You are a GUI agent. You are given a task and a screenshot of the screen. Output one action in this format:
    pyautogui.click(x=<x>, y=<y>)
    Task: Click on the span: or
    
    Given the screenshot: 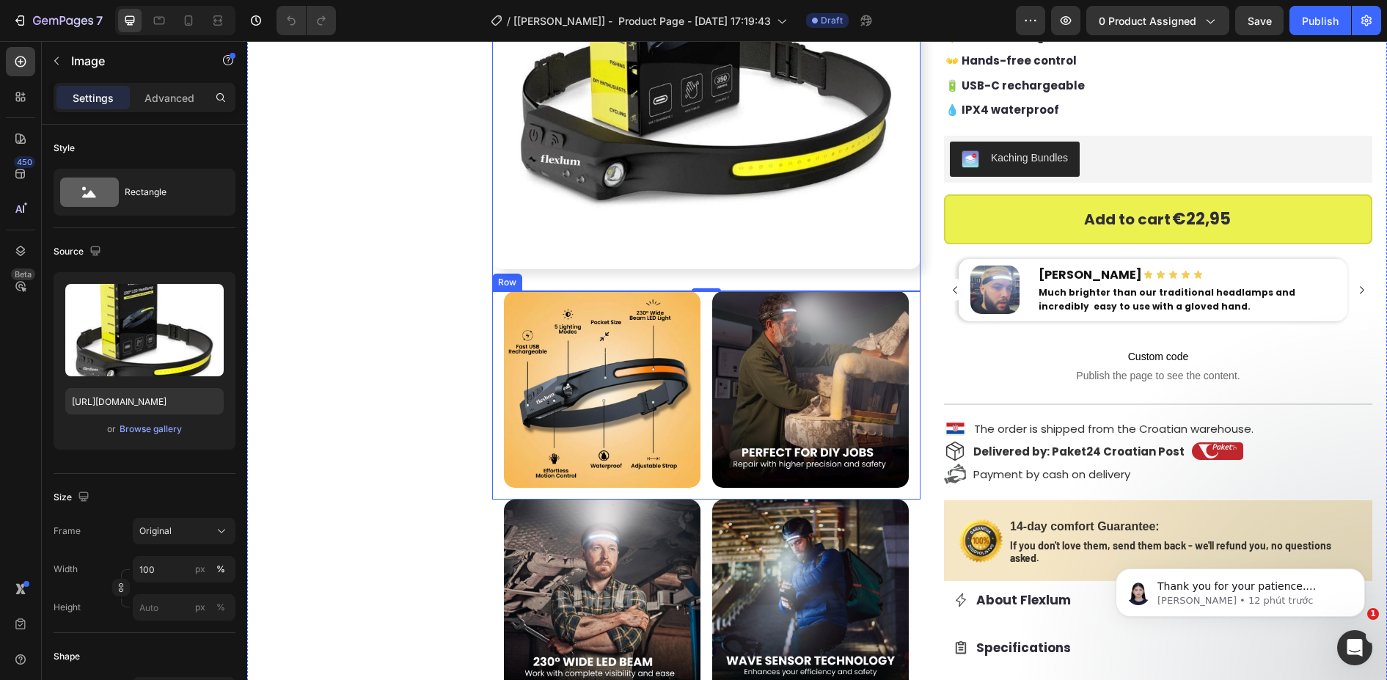 What is the action you would take?
    pyautogui.click(x=111, y=429)
    